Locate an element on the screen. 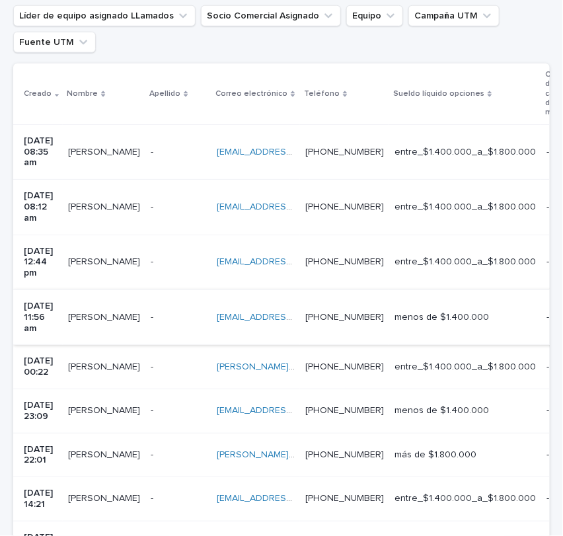 The width and height of the screenshot is (563, 536). button: Líder de equipo asignado LLamados is located at coordinates (104, 16).